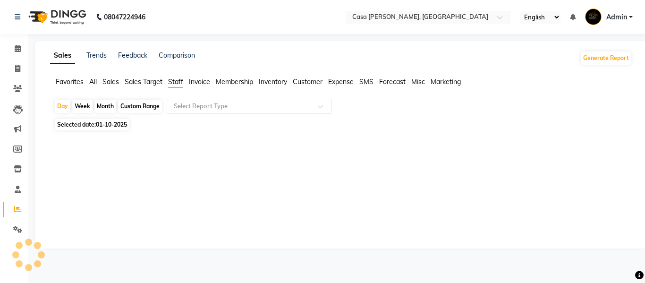 The width and height of the screenshot is (645, 283). Describe the element at coordinates (62, 56) in the screenshot. I see `a: Sales` at that location.